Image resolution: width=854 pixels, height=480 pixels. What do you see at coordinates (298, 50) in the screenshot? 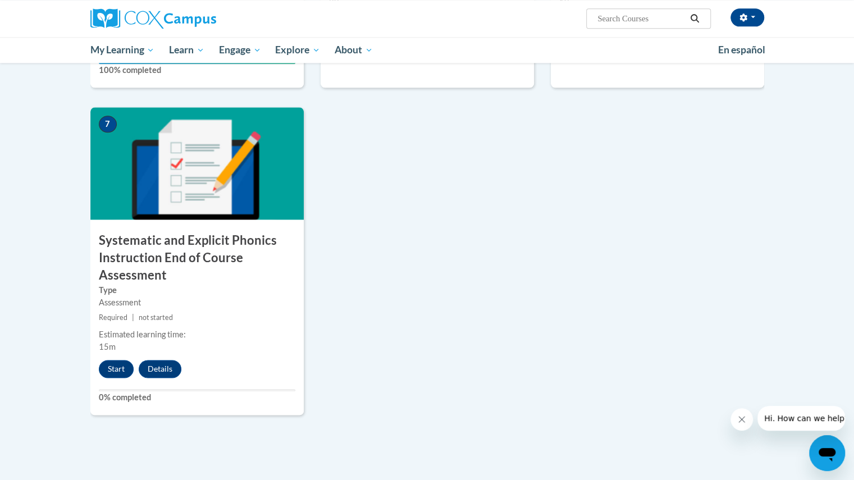
I see `a: Explore` at bounding box center [298, 50].